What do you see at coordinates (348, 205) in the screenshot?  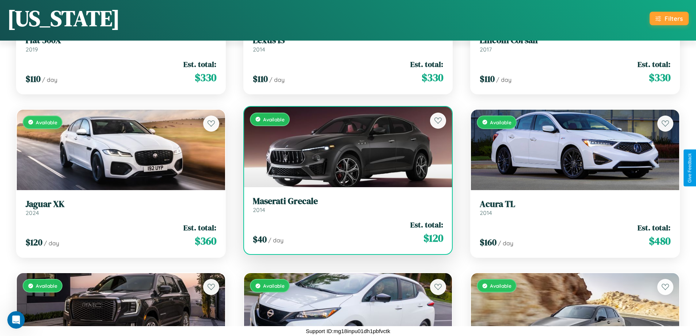 I see `a: Maserati Grecale2014` at bounding box center [348, 205].